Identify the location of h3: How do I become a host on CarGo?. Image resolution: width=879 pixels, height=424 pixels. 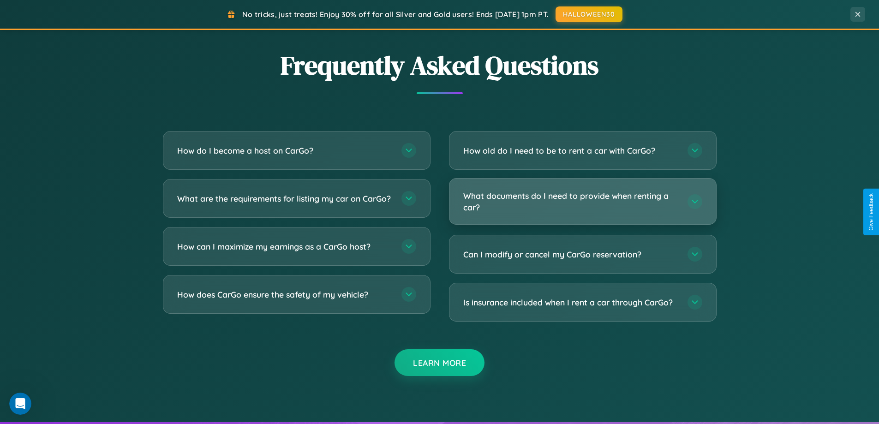
(285, 150).